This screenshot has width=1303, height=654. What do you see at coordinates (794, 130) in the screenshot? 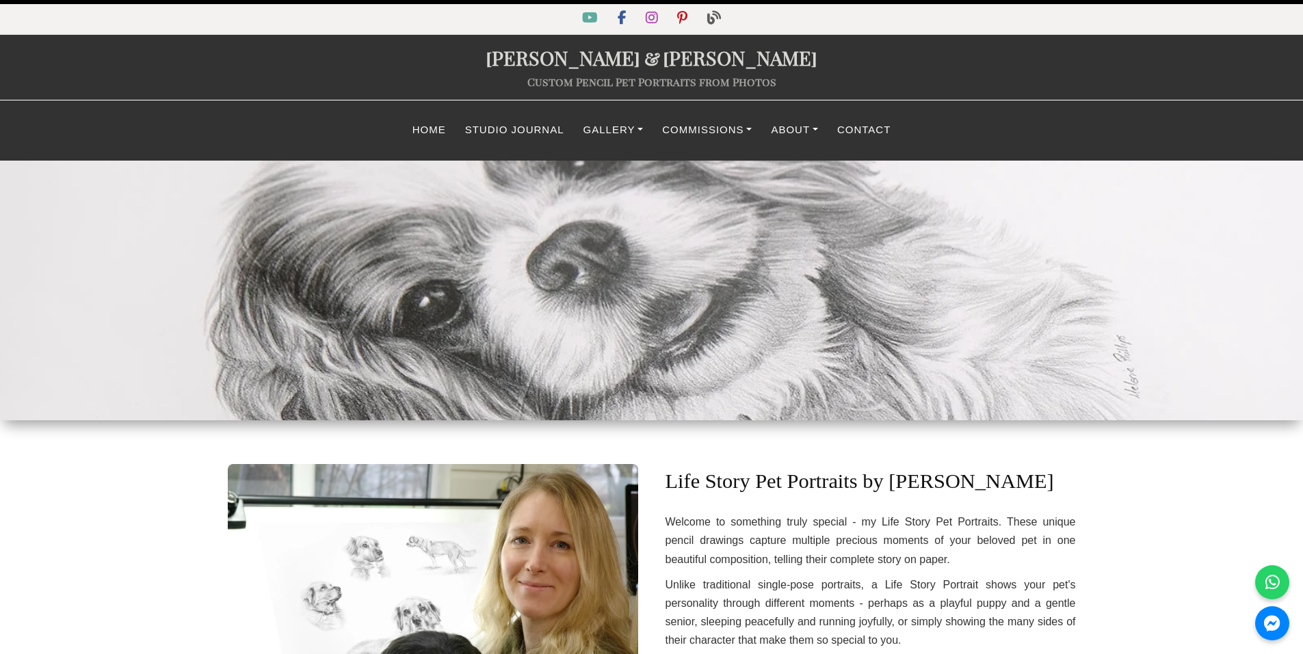
I see `a: About` at bounding box center [794, 130].